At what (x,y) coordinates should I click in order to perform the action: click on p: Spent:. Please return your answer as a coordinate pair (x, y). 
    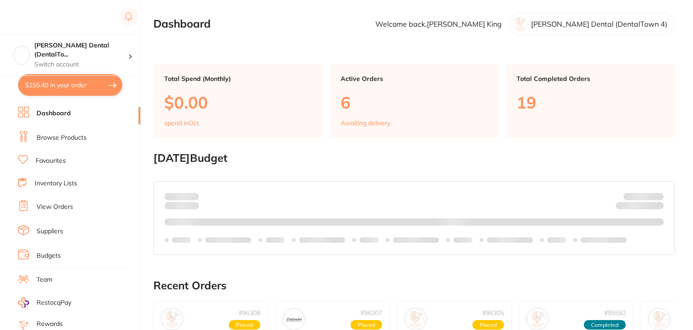
    Looking at the image, I should click on (182, 196).